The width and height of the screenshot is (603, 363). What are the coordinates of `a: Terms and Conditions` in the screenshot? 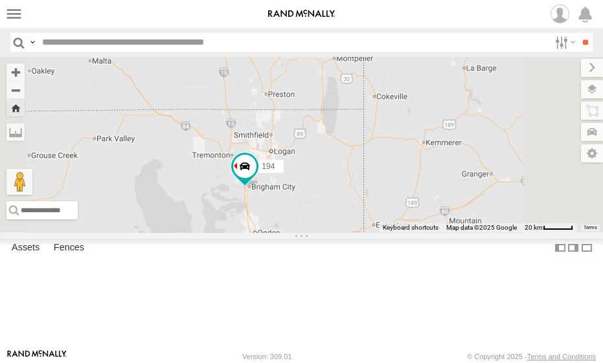 It's located at (561, 357).